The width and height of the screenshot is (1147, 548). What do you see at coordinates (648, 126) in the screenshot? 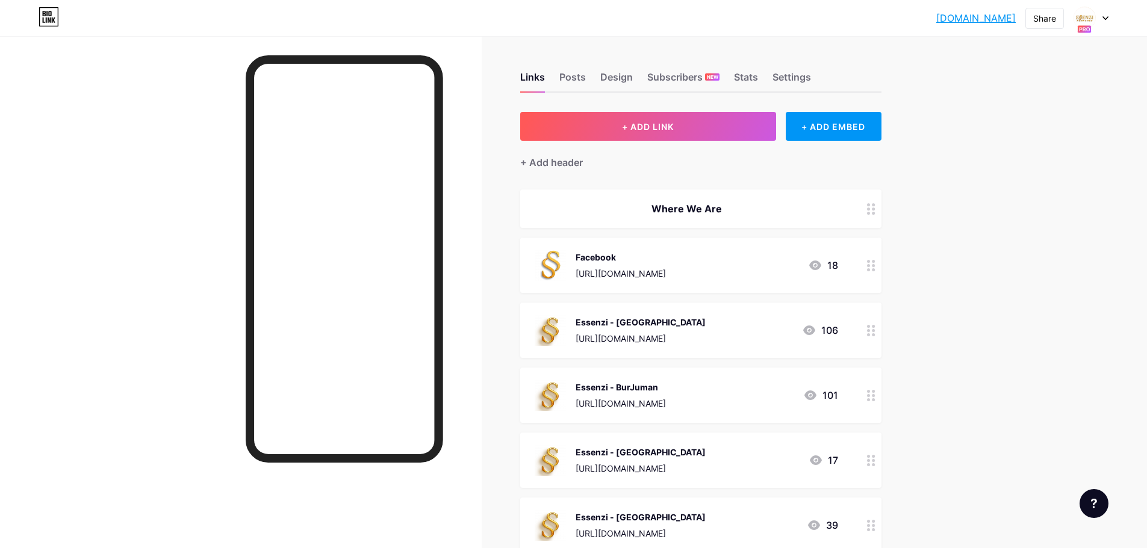
I see `span: + ADD LINK` at bounding box center [648, 126].